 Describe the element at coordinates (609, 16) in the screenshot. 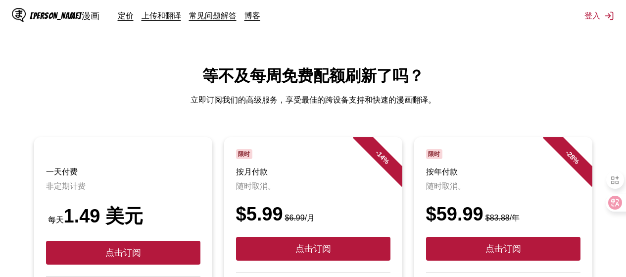

I see `img: 登出` at that location.